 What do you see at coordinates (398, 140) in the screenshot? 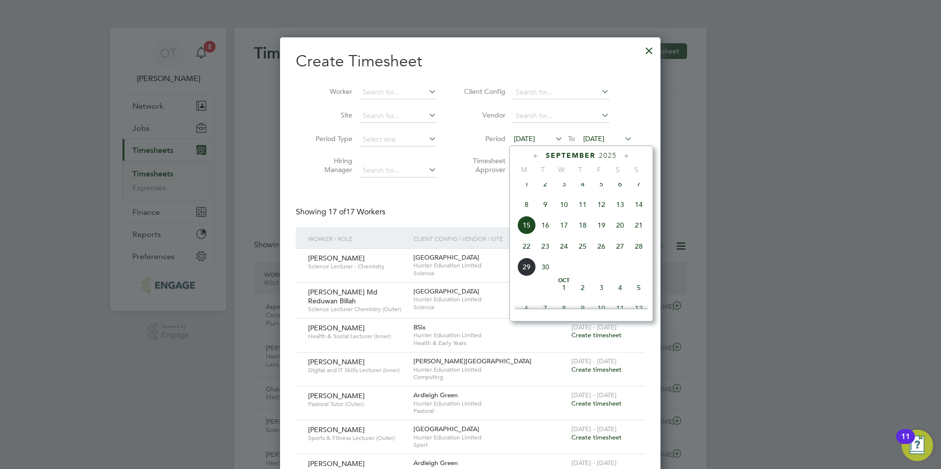
I see `input: Select one` at bounding box center [398, 140].